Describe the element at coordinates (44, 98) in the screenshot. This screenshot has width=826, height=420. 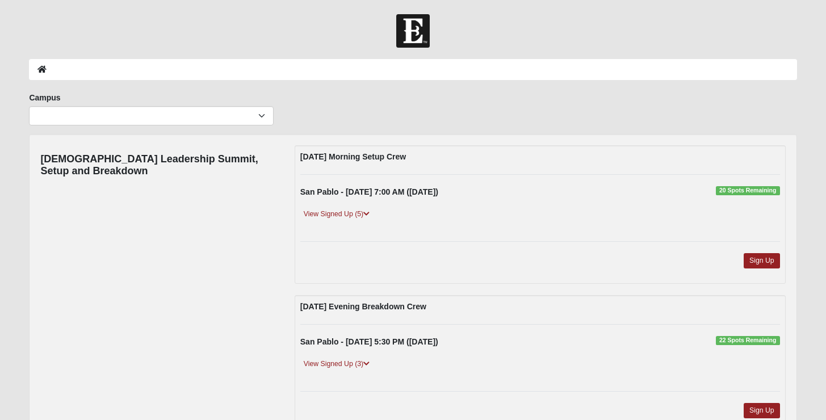
I see `label: Campus` at that location.